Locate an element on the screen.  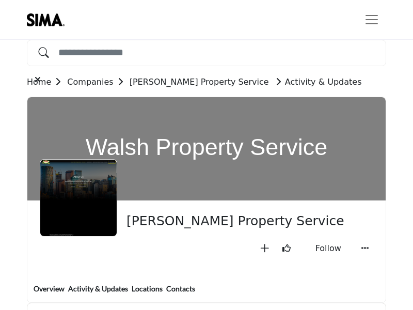
button: Follow is located at coordinates (326, 248).